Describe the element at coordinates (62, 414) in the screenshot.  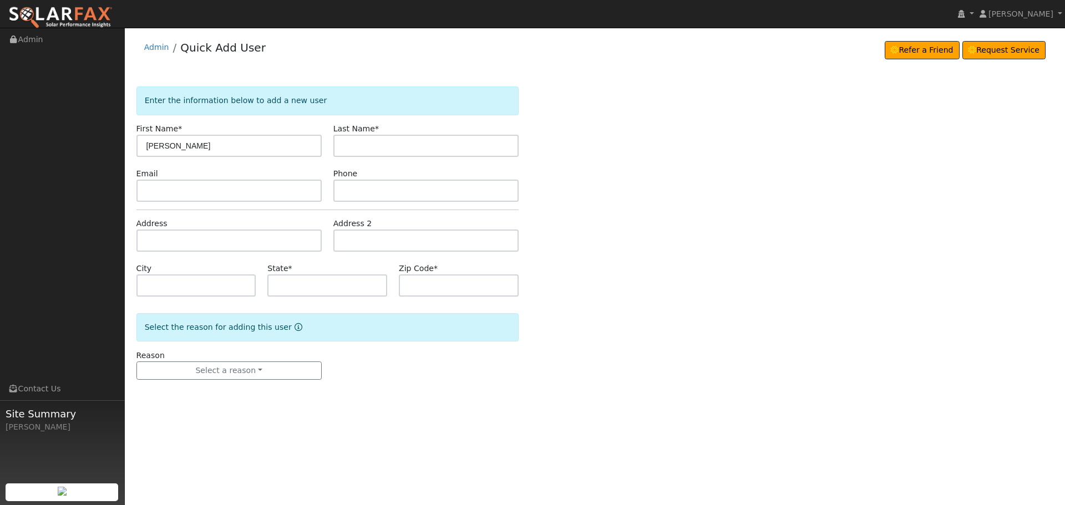
I see `span: Site Summary` at that location.